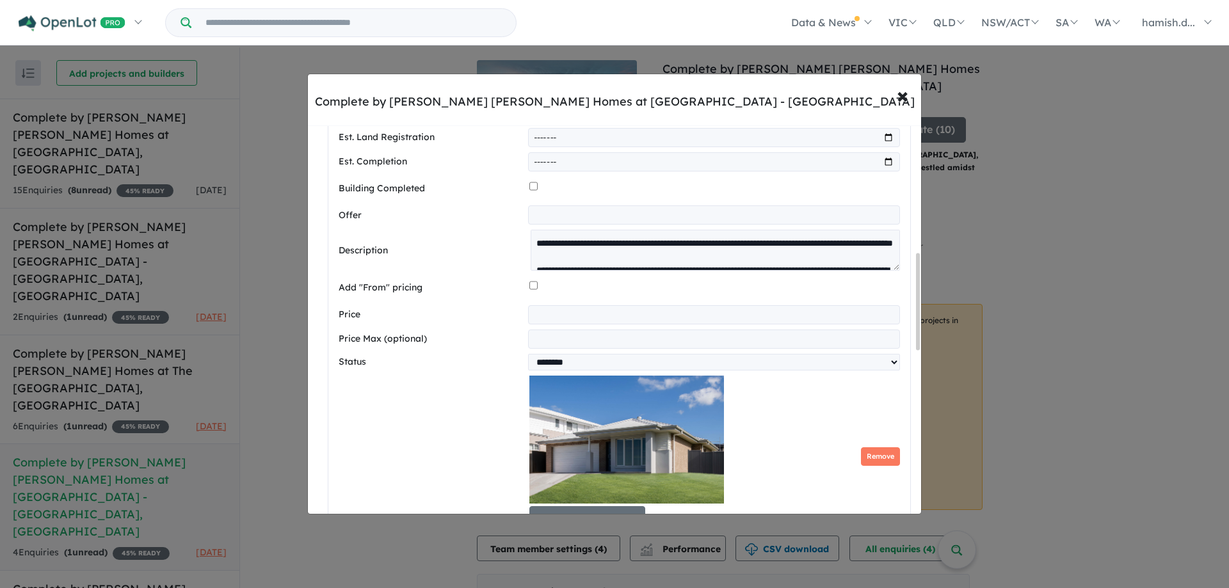 Image resolution: width=1229 pixels, height=588 pixels. Describe the element at coordinates (1168, 22) in the screenshot. I see `span: hamish.d...` at that location.